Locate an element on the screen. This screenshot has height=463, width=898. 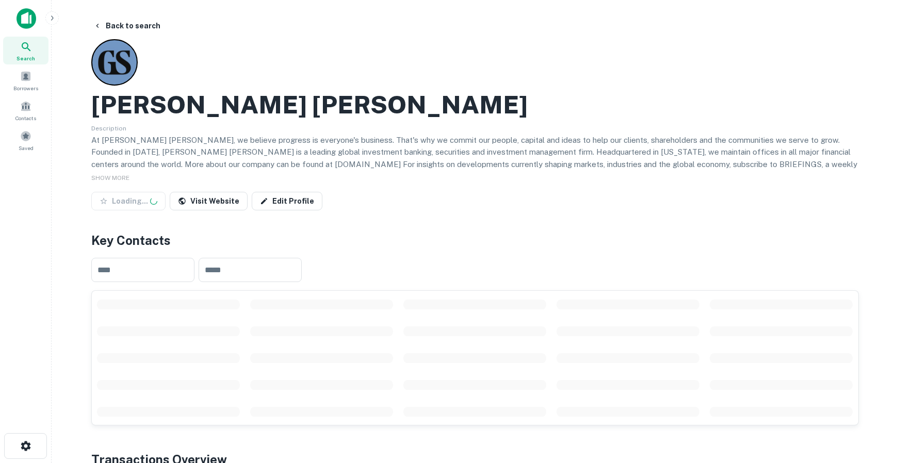
a: Borrowers is located at coordinates (26, 80).